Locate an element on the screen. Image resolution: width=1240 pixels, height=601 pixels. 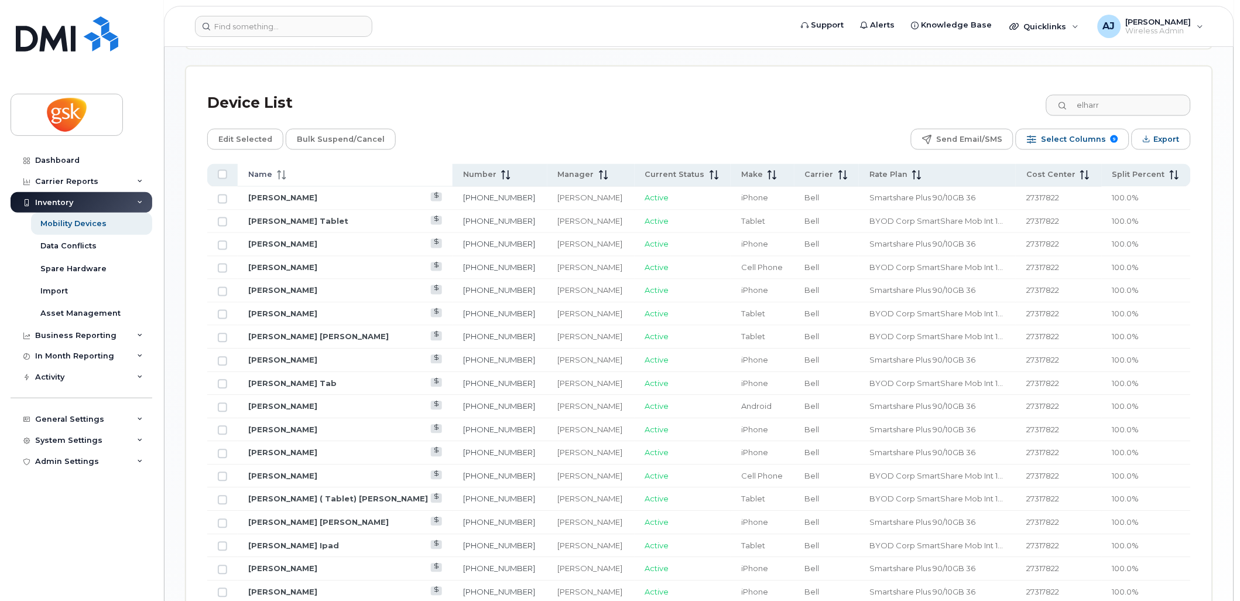
span: Support is located at coordinates (828, 25).